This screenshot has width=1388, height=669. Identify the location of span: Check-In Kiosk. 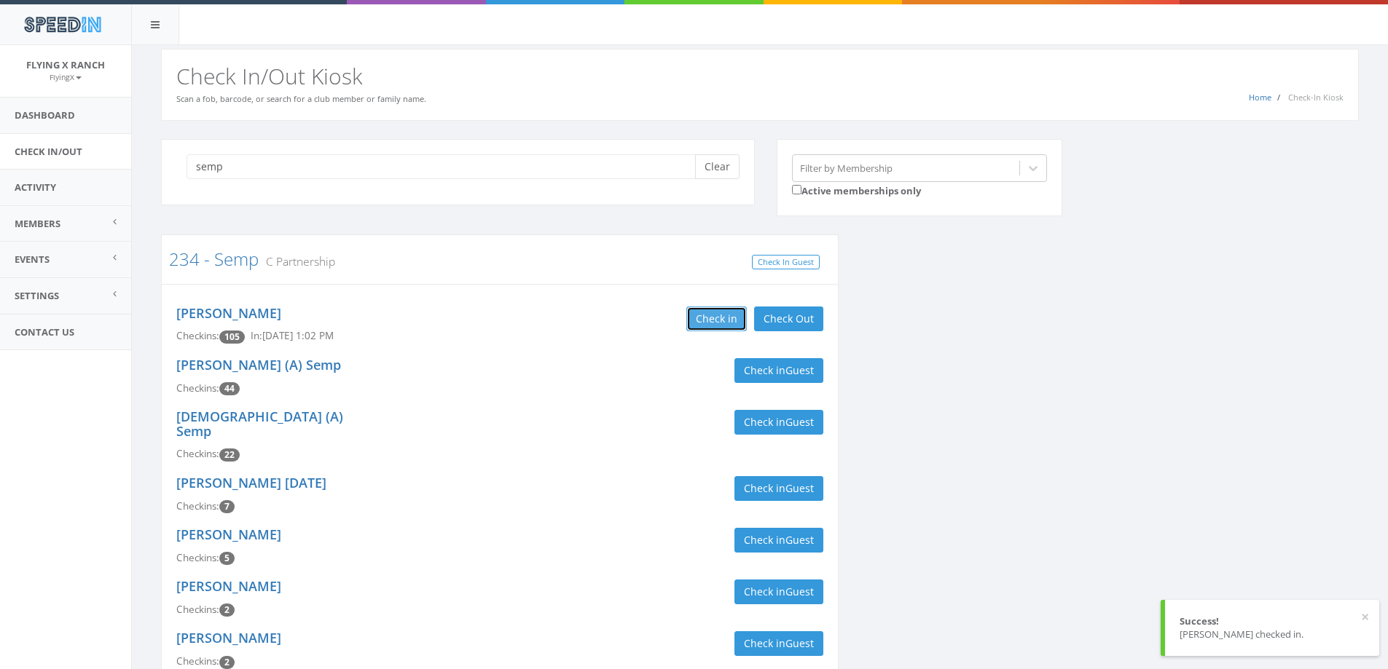
(1315, 97).